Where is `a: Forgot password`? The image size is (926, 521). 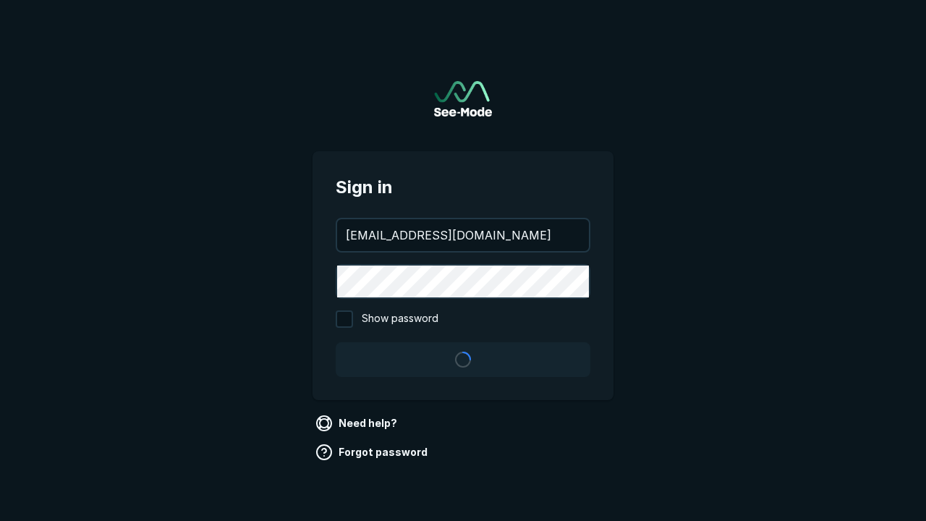 a: Forgot password is located at coordinates (372, 452).